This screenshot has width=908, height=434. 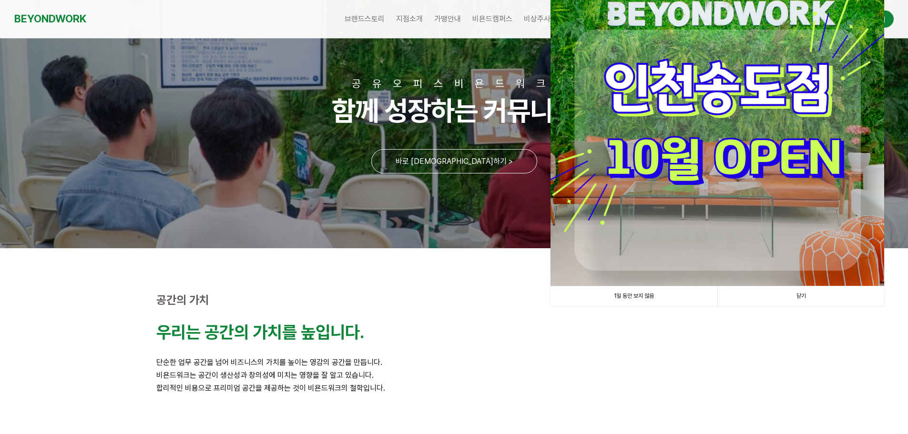 What do you see at coordinates (492, 19) in the screenshot?
I see `span: 비욘드캠퍼스` at bounding box center [492, 19].